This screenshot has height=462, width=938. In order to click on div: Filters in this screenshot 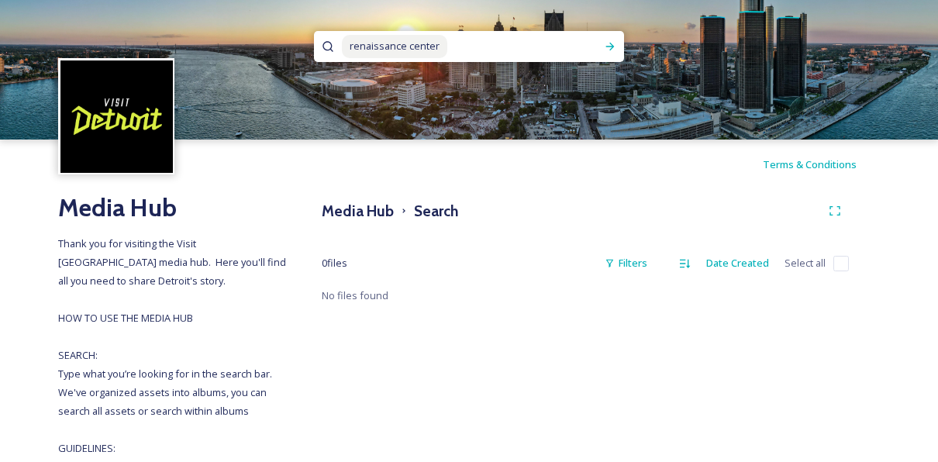, I will do `click(626, 263)`.